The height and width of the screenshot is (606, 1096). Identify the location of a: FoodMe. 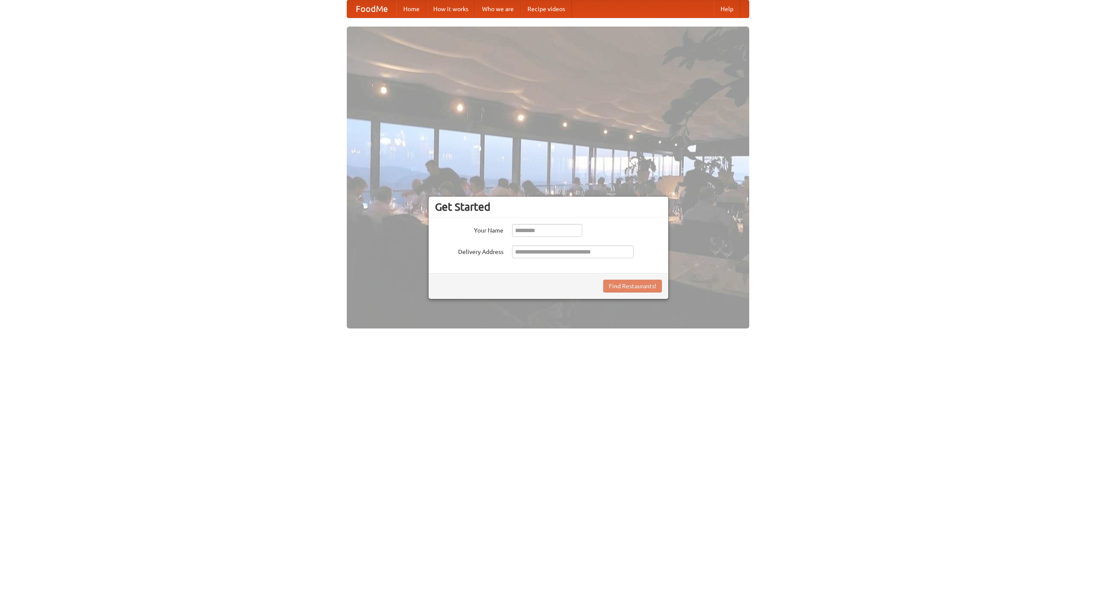
(371, 9).